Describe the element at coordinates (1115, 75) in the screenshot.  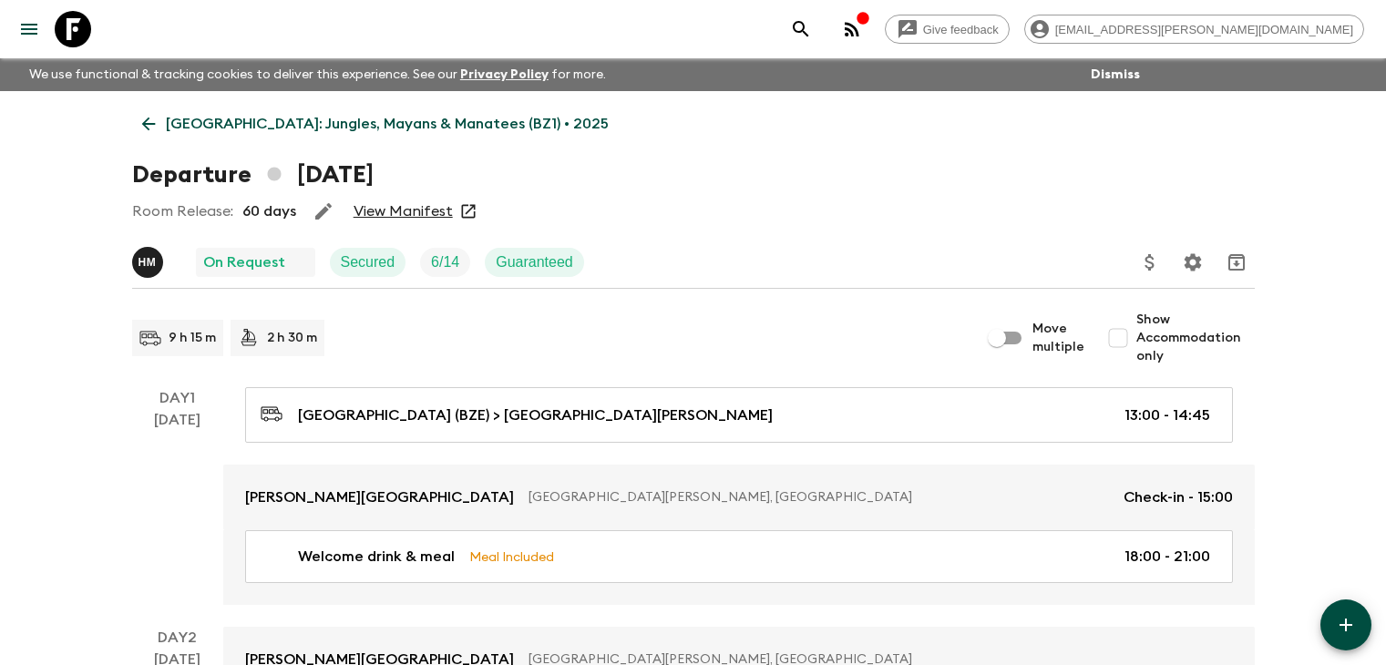
I see `button: Dismiss` at that location.